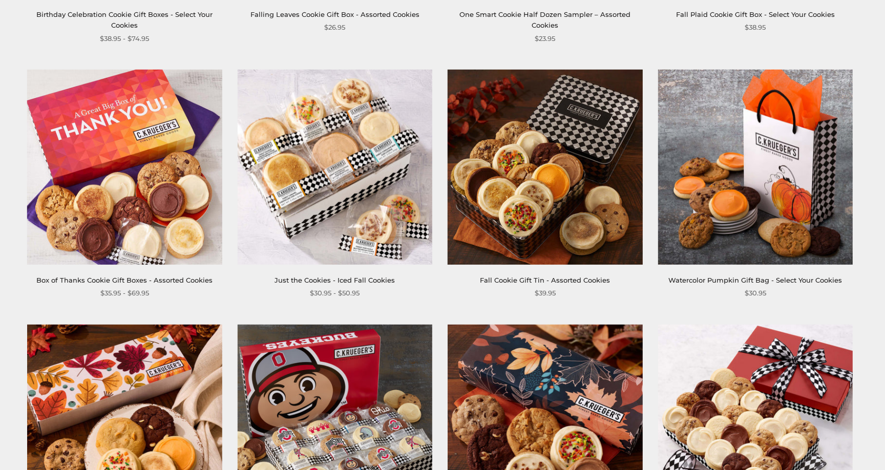 The height and width of the screenshot is (470, 885). What do you see at coordinates (756, 14) in the screenshot?
I see `a: Fall Plaid Cookie Gift Box - Select Your Cookies` at bounding box center [756, 14].